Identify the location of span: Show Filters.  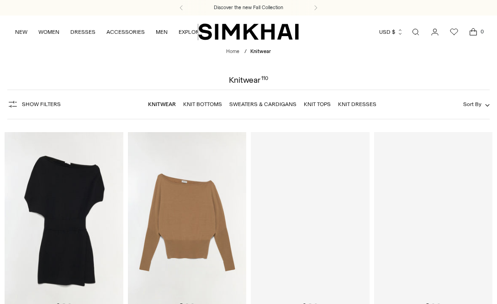
(41, 104).